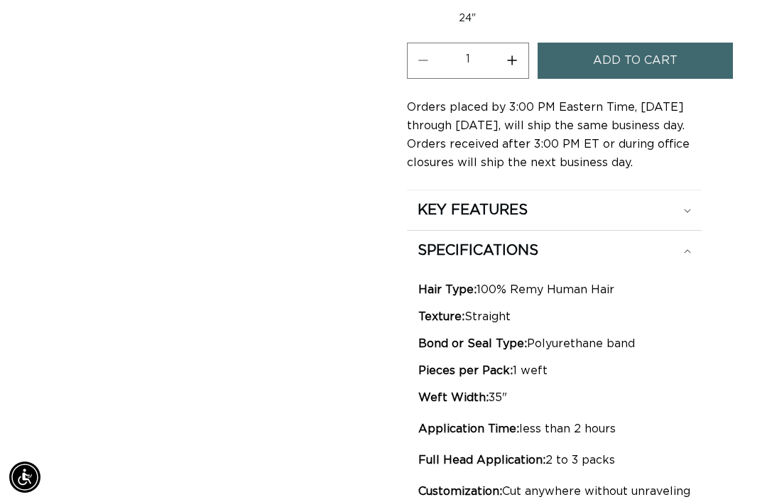  What do you see at coordinates (460, 491) in the screenshot?
I see `strong: Customization:` at bounding box center [460, 491].